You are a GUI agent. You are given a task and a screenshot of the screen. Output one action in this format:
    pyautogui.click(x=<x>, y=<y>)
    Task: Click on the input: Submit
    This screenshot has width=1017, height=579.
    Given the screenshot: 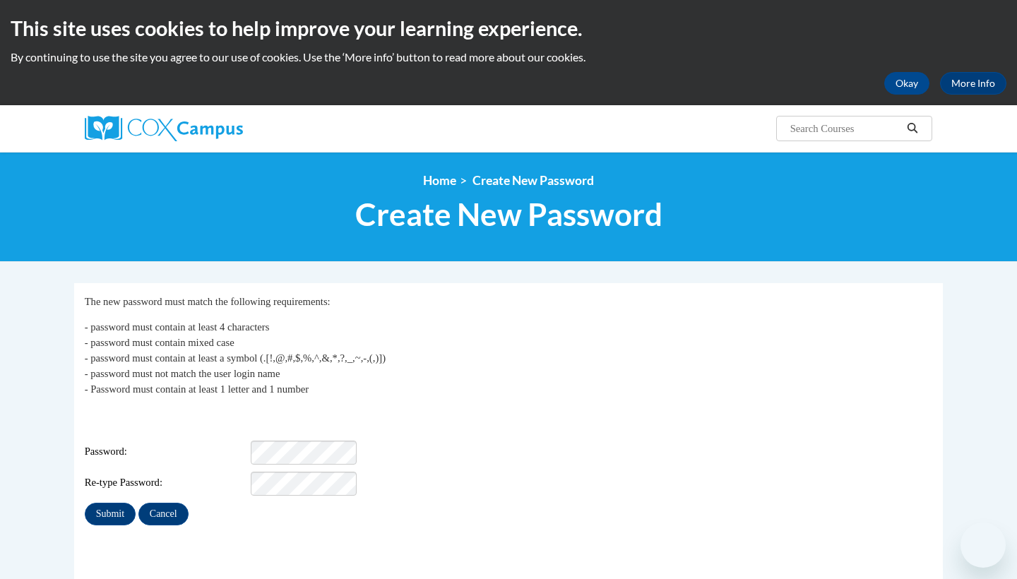 What is the action you would take?
    pyautogui.click(x=110, y=514)
    